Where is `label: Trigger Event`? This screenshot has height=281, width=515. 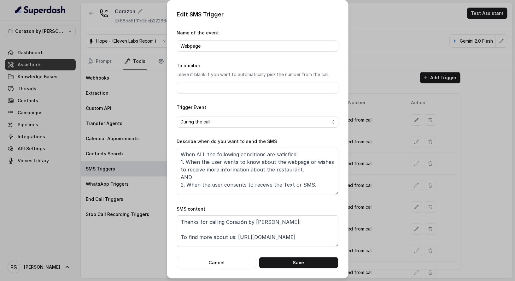
label: Trigger Event is located at coordinates (192, 107).